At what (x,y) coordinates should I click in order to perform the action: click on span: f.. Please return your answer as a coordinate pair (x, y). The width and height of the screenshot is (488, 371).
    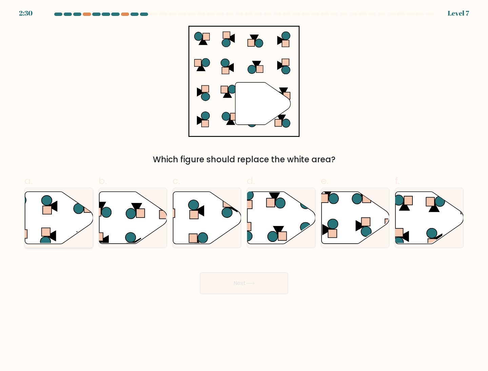
    Looking at the image, I should click on (397, 181).